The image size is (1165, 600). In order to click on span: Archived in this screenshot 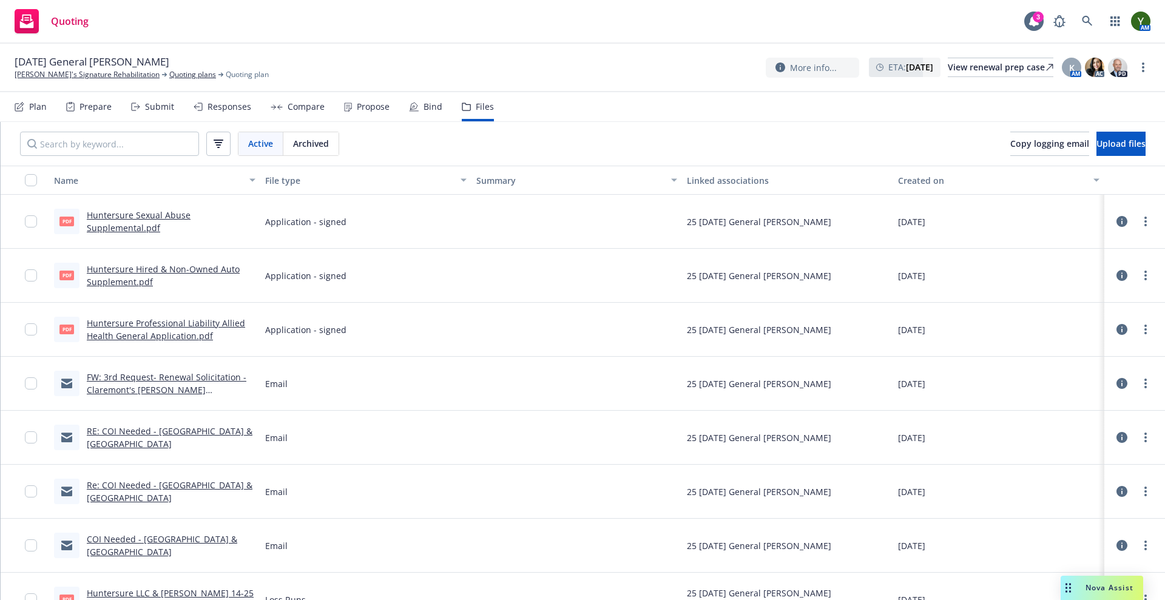, I will do `click(311, 143)`.